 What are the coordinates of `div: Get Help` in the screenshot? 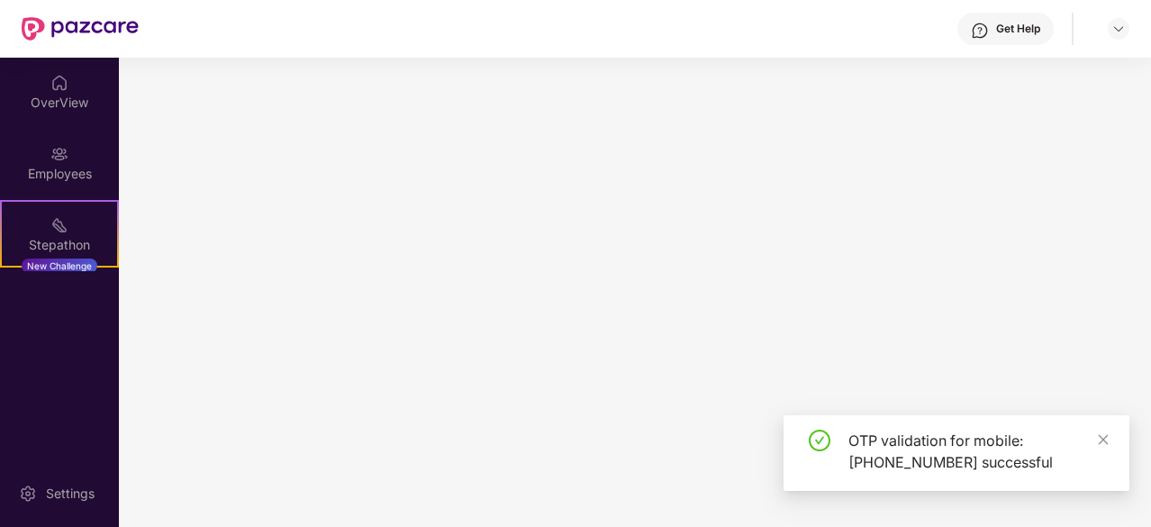 It's located at (1018, 29).